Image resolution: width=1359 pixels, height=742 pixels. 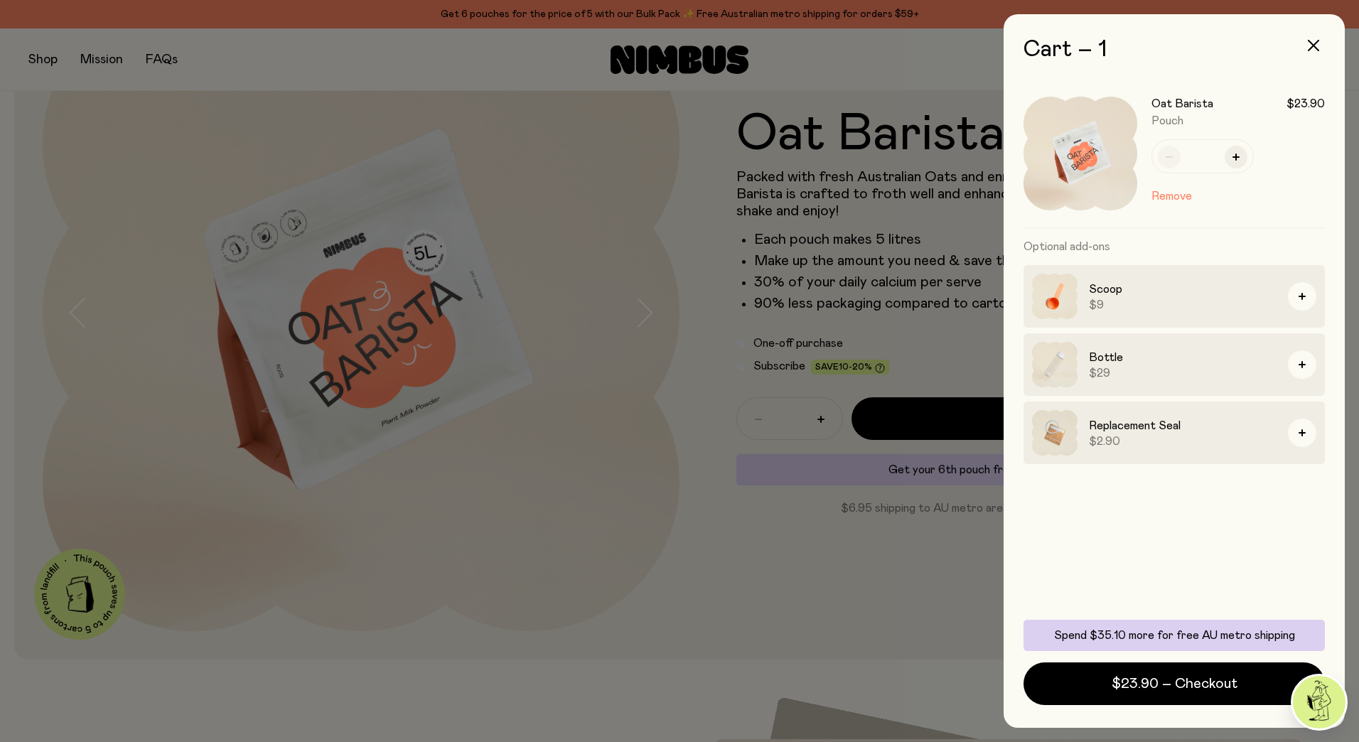 I want to click on img: agent, so click(x=1319, y=702).